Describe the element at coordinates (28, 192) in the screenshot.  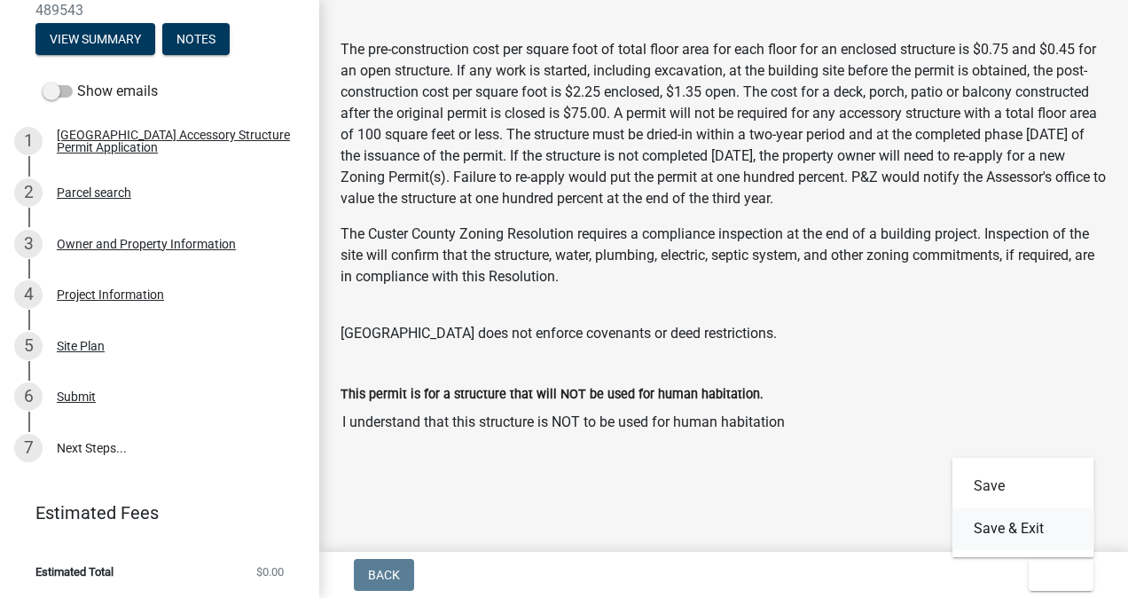
I see `div: 2` at that location.